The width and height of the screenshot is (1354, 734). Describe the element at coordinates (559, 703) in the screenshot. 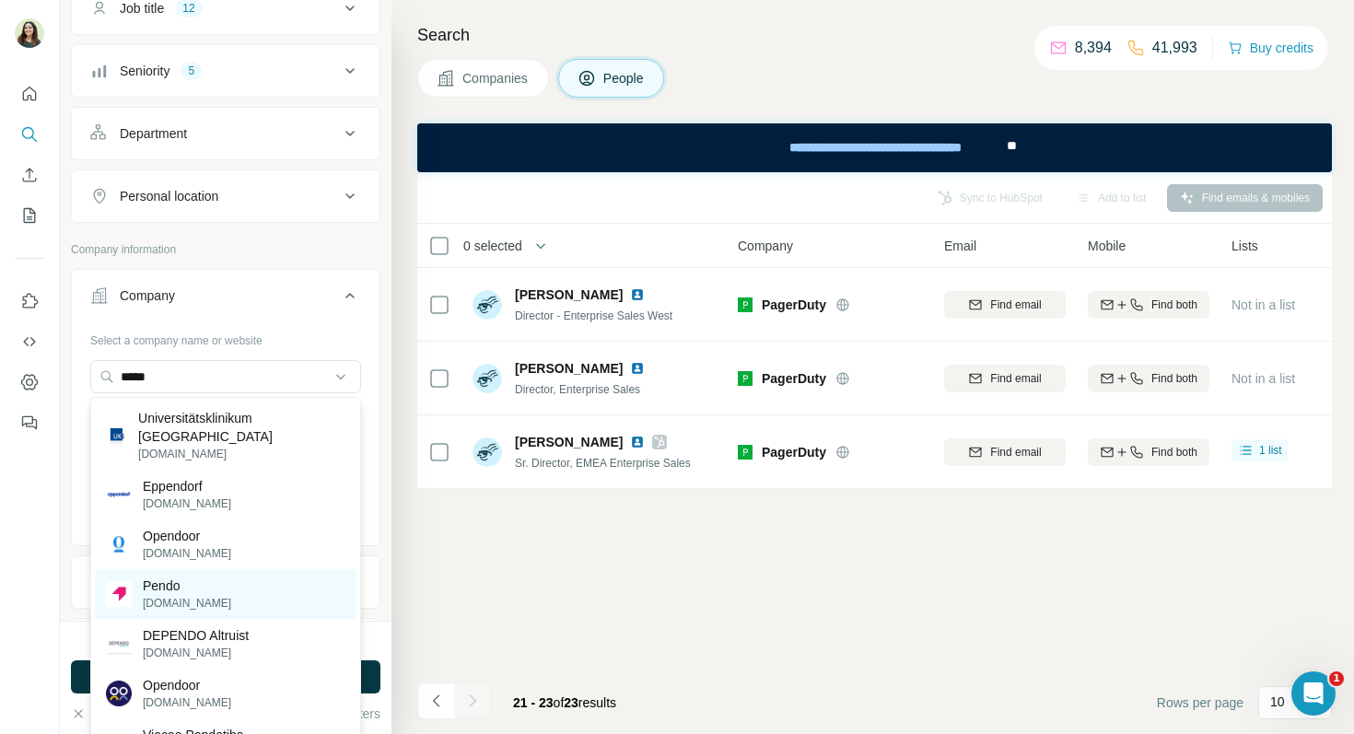

I see `span: of` at that location.